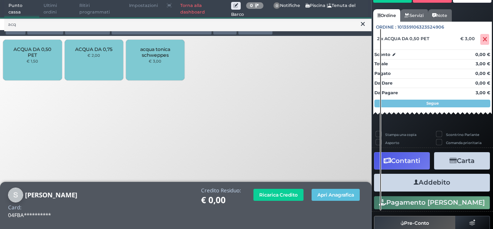  Describe the element at coordinates (155, 52) in the screenshot. I see `span: acqua tonica schweppes` at that location.